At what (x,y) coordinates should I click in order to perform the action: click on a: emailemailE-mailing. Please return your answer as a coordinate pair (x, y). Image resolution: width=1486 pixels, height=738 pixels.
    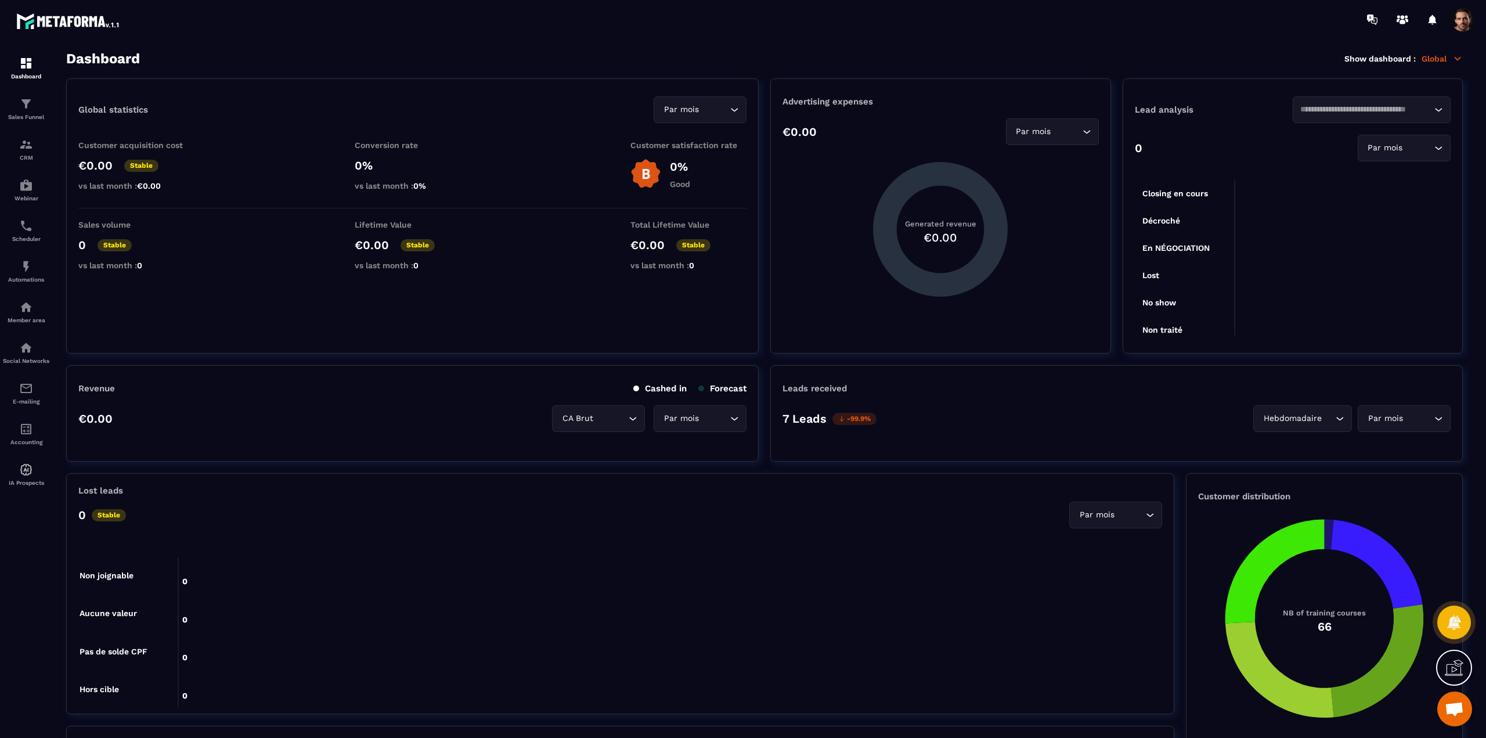
    Looking at the image, I should click on (26, 393).